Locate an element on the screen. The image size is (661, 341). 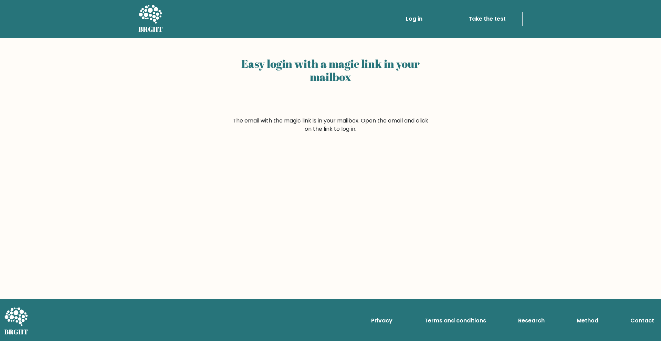
a: Privacy is located at coordinates (382, 321).